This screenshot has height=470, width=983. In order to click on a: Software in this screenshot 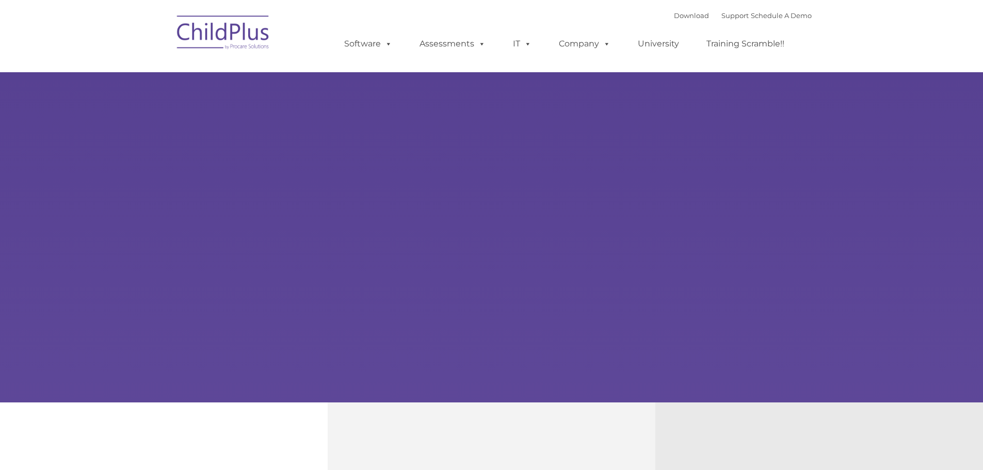, I will do `click(368, 44)`.